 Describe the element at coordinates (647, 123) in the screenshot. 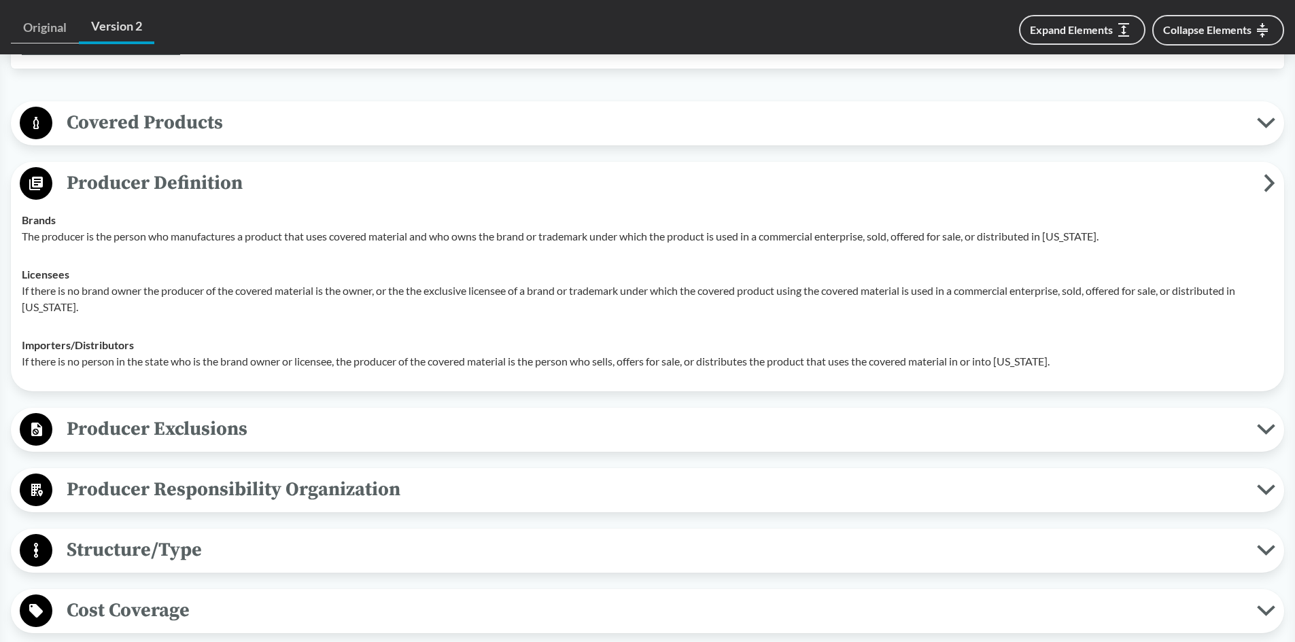

I see `button: Covered Products` at that location.